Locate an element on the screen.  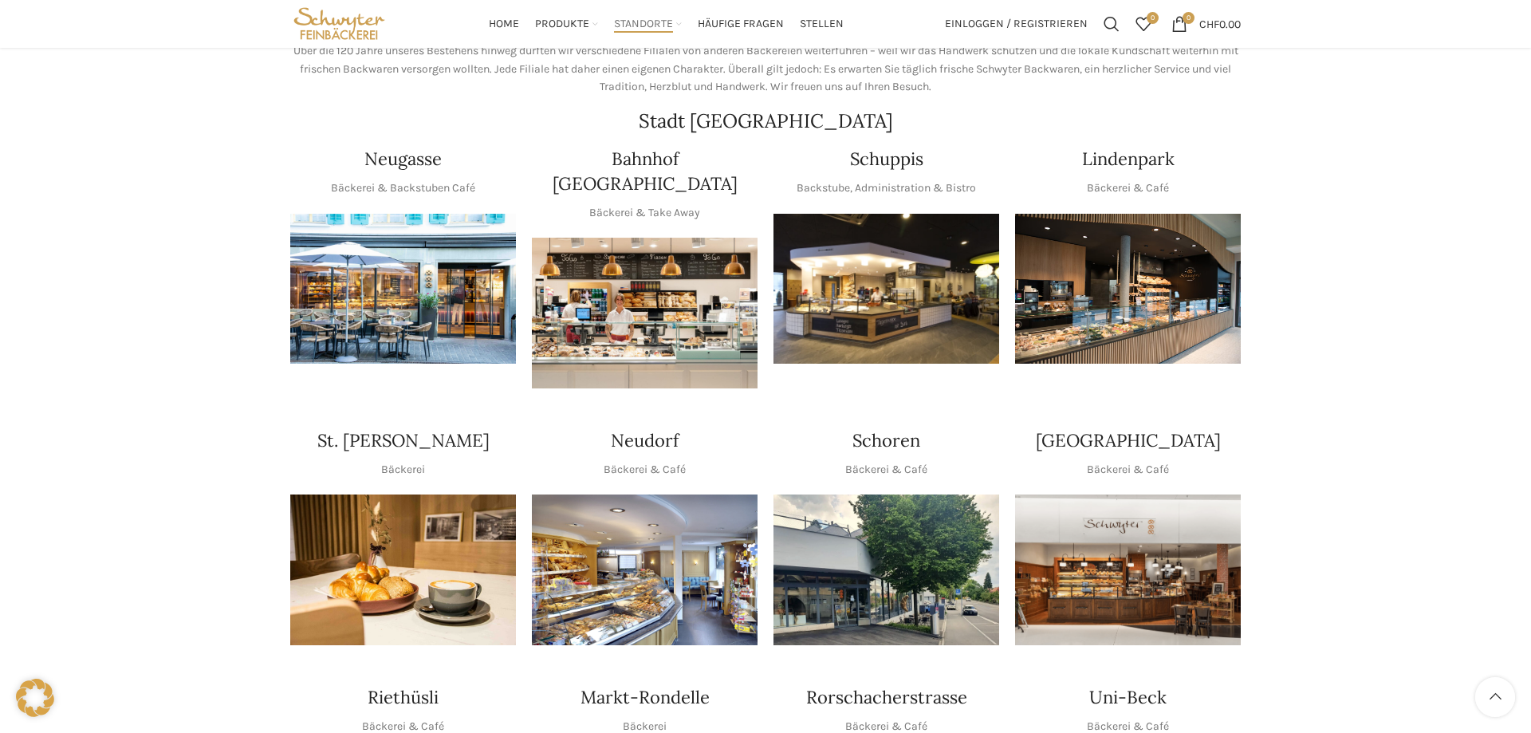
img: 150130-Schwyter-013 is located at coordinates (886, 289).